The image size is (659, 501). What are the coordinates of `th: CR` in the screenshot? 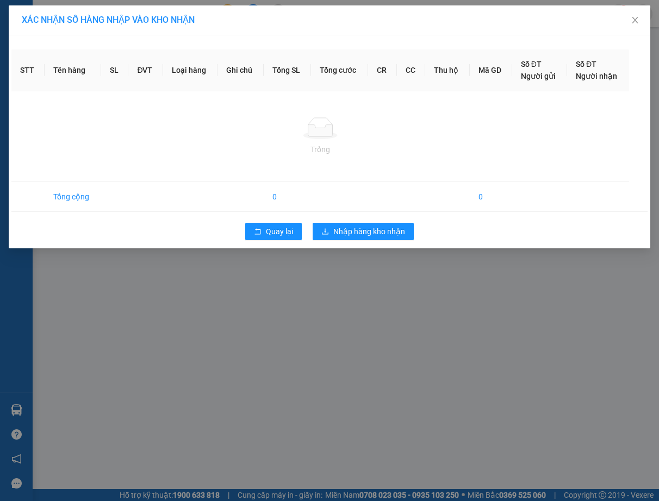 It's located at (382, 70).